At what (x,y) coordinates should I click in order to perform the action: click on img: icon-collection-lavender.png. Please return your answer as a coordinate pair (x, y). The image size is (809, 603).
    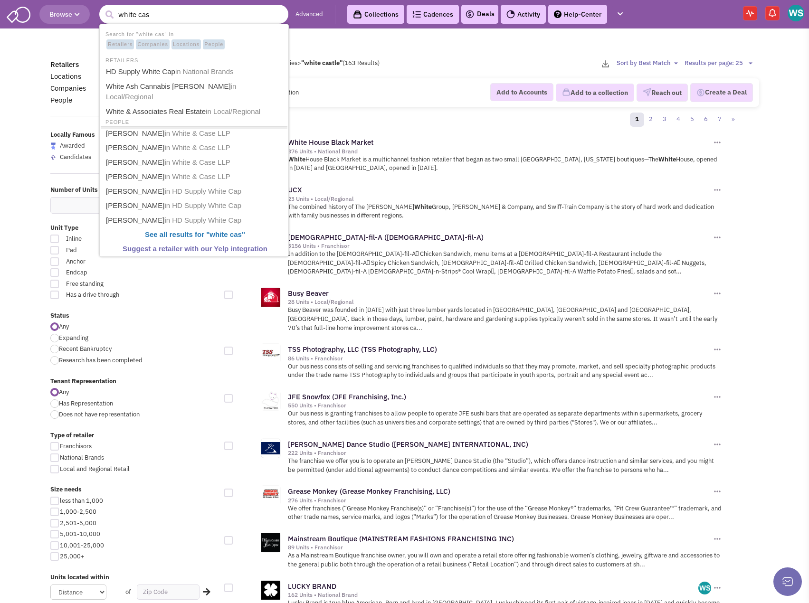
    Looking at the image, I should click on (566, 92).